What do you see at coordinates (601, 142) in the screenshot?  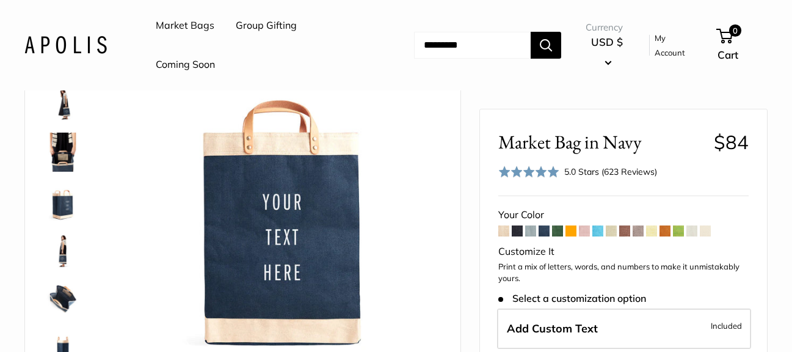 I see `span: Market Bag in Navy` at bounding box center [601, 142].